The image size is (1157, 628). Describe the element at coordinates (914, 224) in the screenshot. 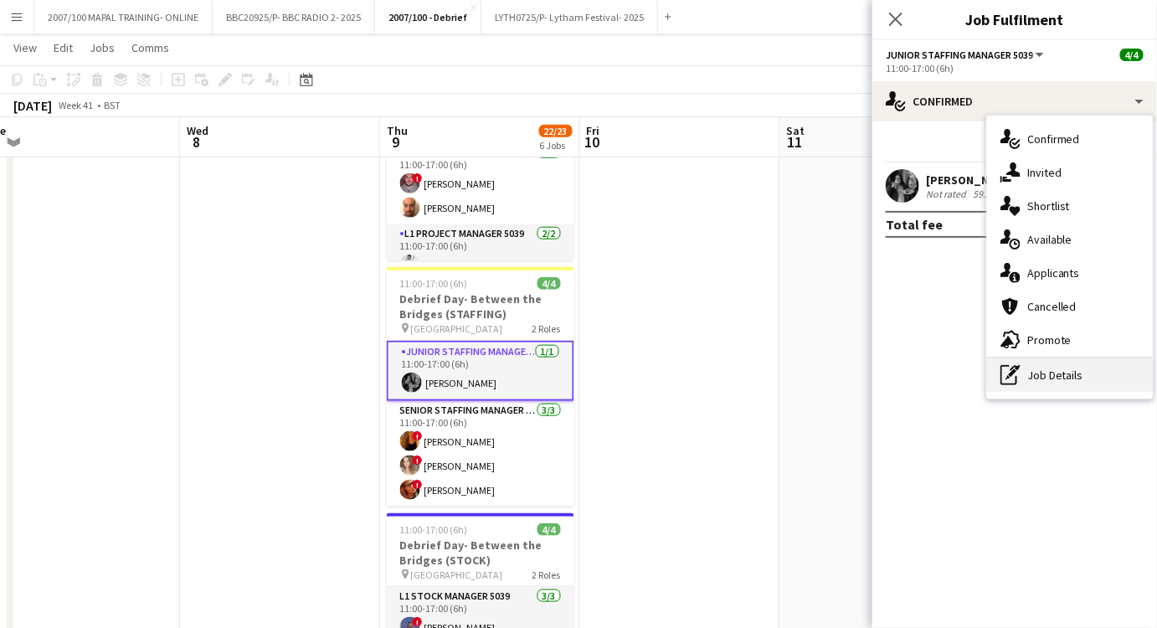

I see `div: Total fee` at that location.